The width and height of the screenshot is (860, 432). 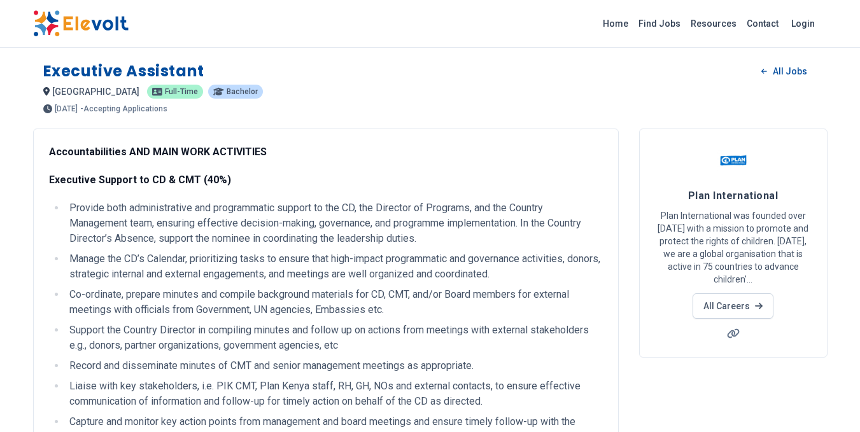 I want to click on li: Support the Country Director in compiling minutes and follow up on actions from meetings with ext..., so click(x=334, y=338).